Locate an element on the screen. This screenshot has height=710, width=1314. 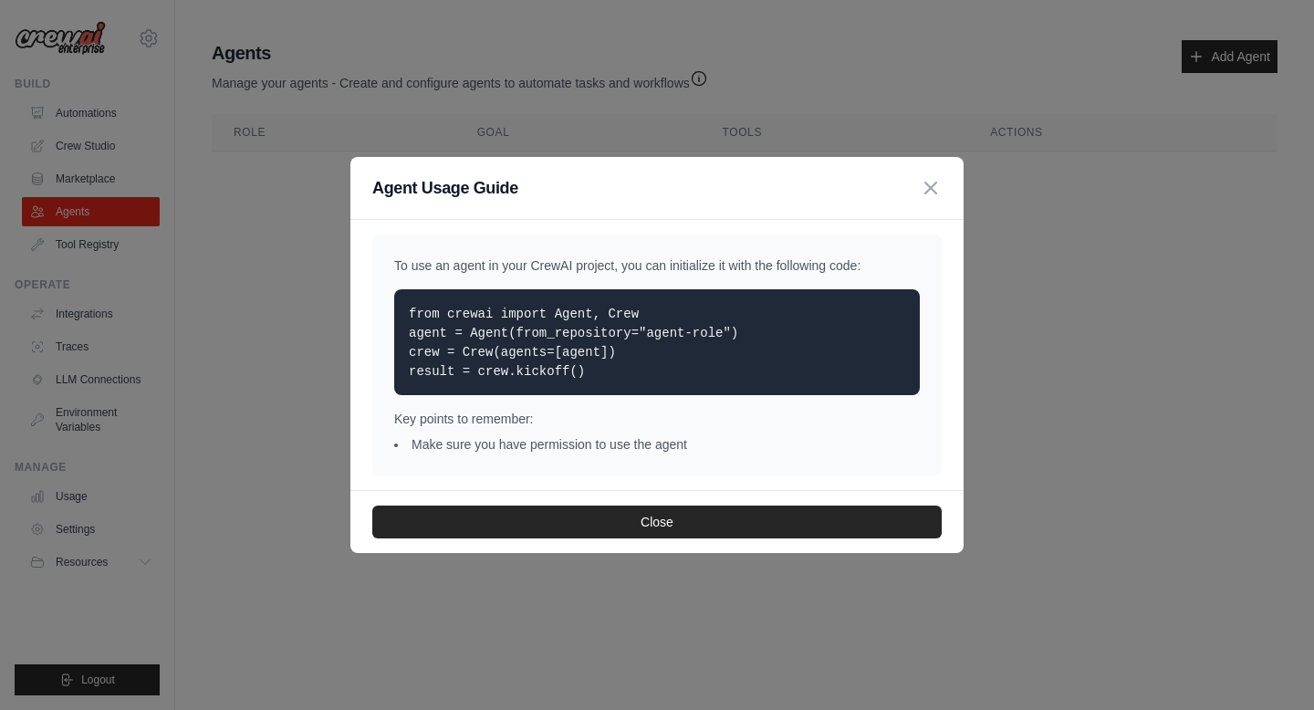
p: Key points to remember: is located at coordinates (657, 419).